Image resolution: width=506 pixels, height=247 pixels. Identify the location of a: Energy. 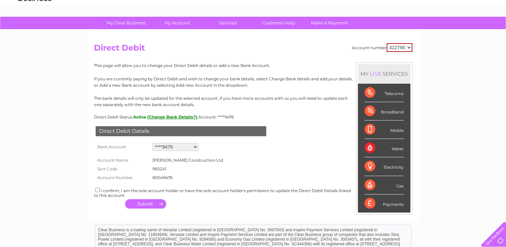
(412, 31).